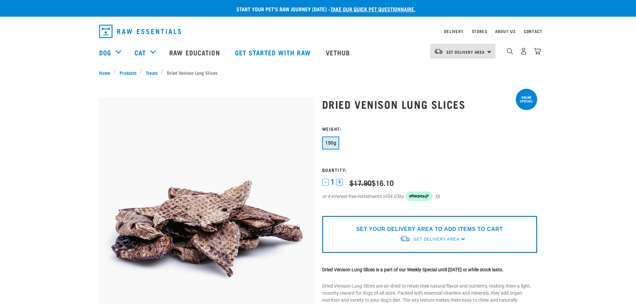  Describe the element at coordinates (140, 52) in the screenshot. I see `a: Cat` at that location.